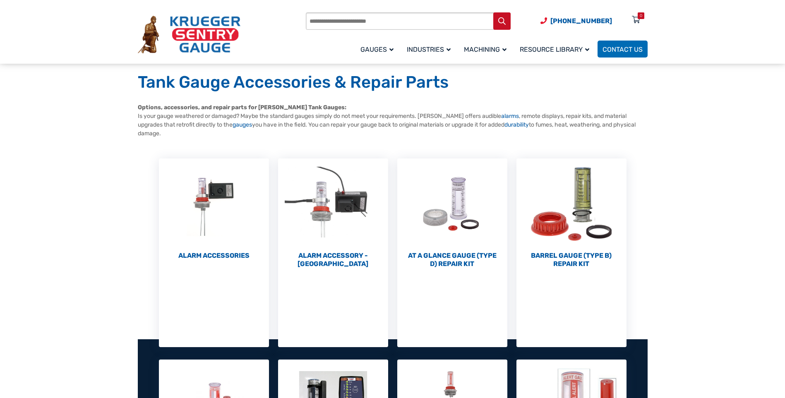  Describe the element at coordinates (452, 213) in the screenshot. I see `a: Visit product category At a Glance Gauge (Type D) Repair Kit` at that location.